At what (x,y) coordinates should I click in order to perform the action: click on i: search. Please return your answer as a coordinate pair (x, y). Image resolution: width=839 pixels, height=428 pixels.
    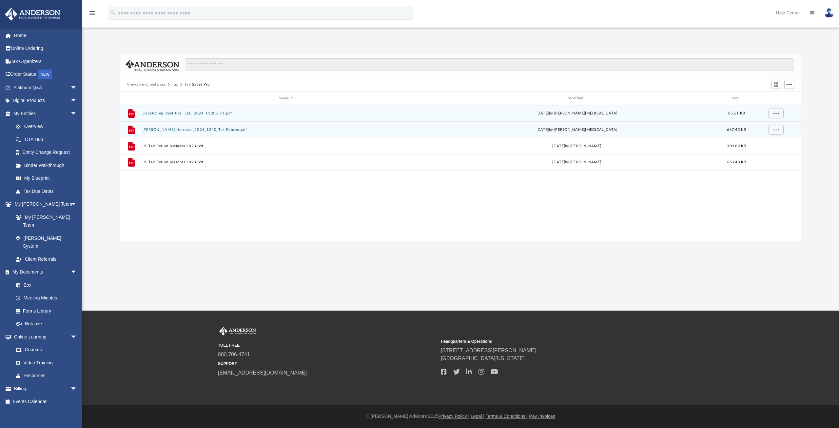
    Looking at the image, I should click on (113, 12).